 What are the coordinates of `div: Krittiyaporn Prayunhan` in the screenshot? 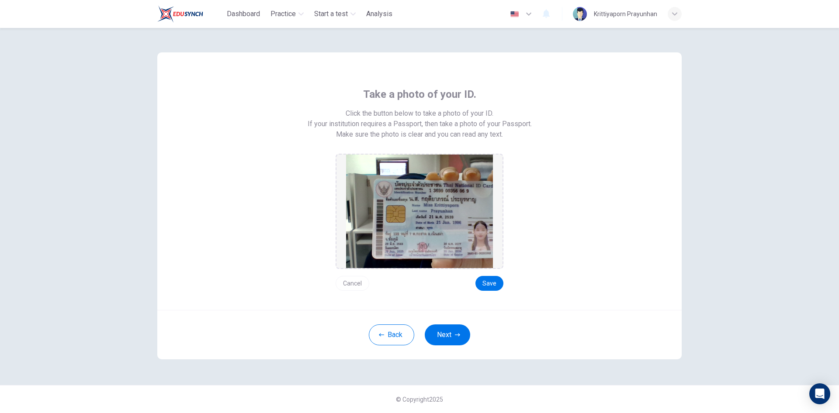 It's located at (625, 14).